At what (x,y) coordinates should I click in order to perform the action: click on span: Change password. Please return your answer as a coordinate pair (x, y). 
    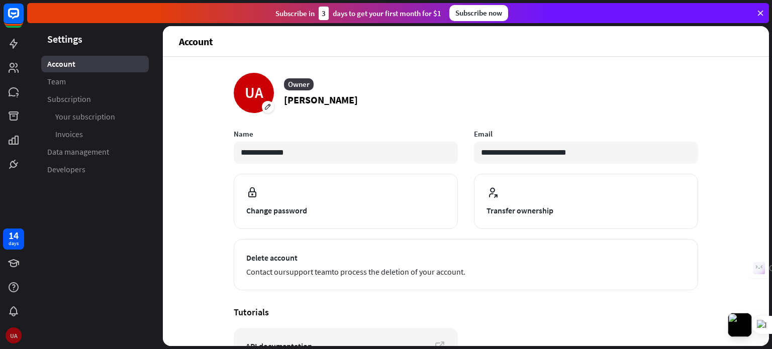
    Looking at the image, I should click on (346, 211).